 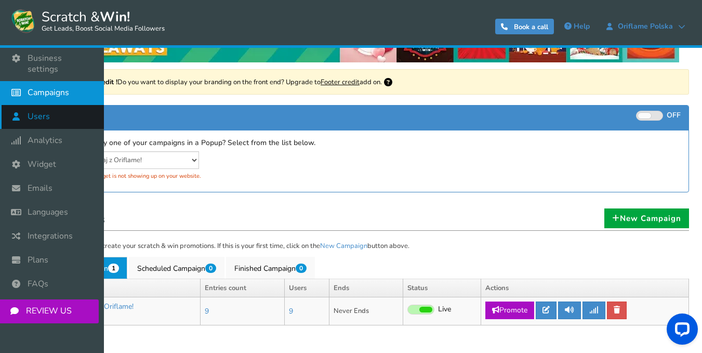 I want to click on span: Oriflame Polska, so click(x=646, y=27).